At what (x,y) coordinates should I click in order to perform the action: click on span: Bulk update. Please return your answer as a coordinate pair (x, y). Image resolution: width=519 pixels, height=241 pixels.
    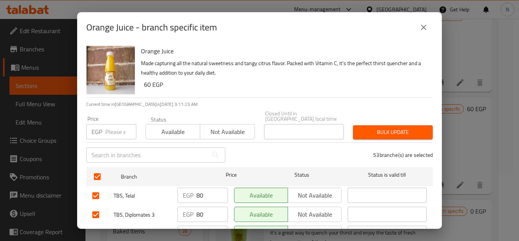
    Looking at the image, I should click on (393, 132).